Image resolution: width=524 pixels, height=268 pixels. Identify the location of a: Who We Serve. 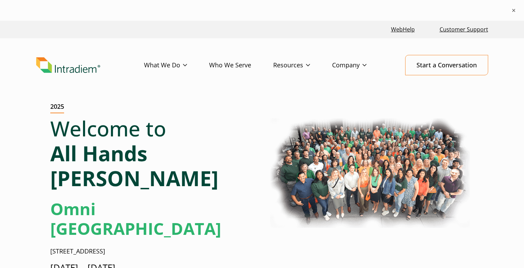
(241, 65).